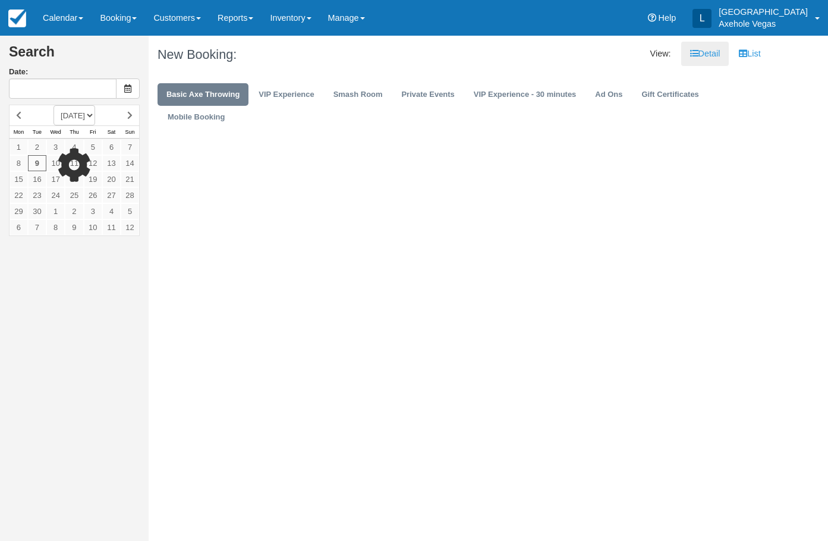 The height and width of the screenshot is (541, 828). What do you see at coordinates (670, 94) in the screenshot?
I see `a: Gift Certificates` at bounding box center [670, 94].